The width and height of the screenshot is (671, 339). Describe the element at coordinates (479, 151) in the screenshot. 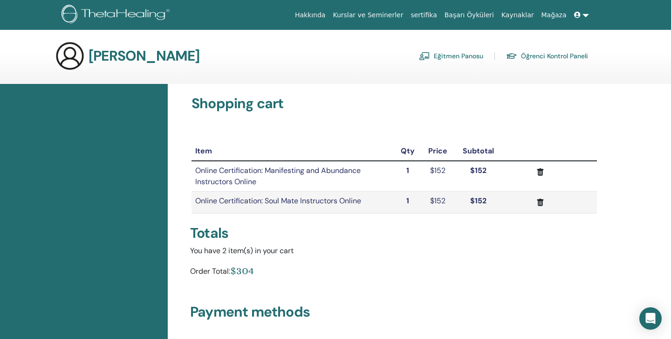

I see `th: Subtotal` at that location.